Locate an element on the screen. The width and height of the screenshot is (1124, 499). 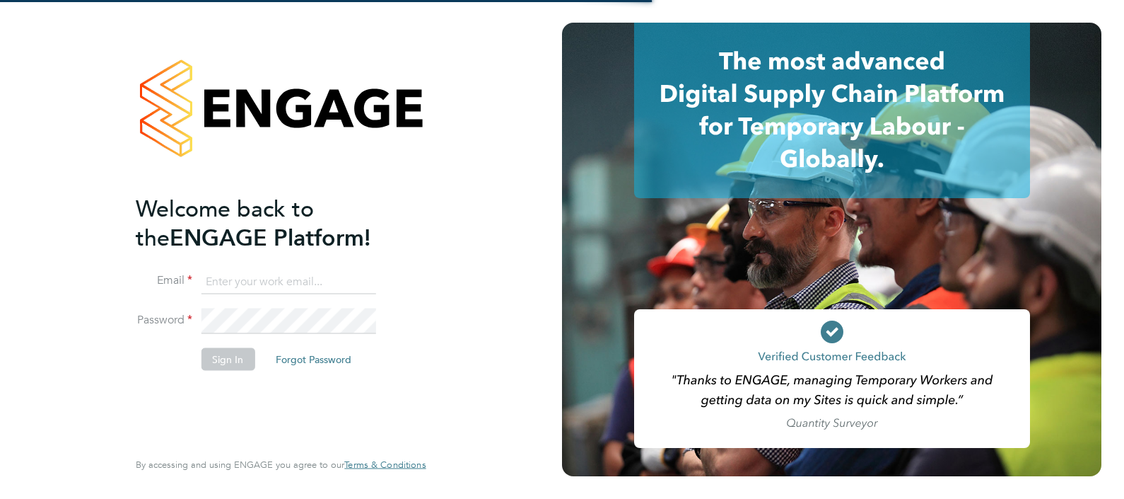
label: Password is located at coordinates (164, 320).